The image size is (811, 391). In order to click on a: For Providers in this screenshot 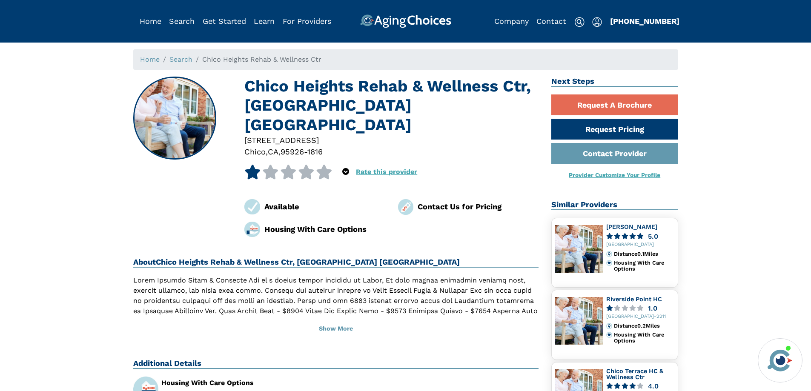, I will do `click(307, 21)`.